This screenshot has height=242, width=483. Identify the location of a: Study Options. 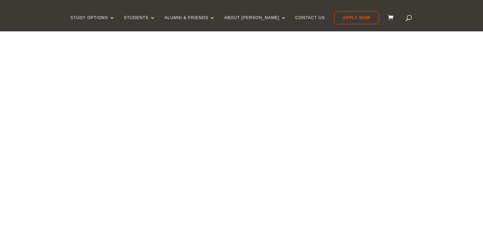
(92, 23).